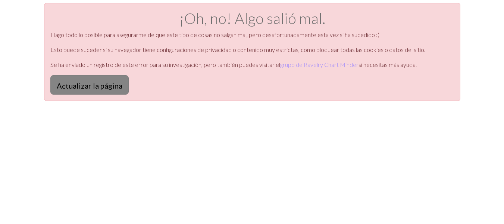 This screenshot has width=504, height=224. Describe the element at coordinates (90, 85) in the screenshot. I see `button: Actualizar la página` at that location.